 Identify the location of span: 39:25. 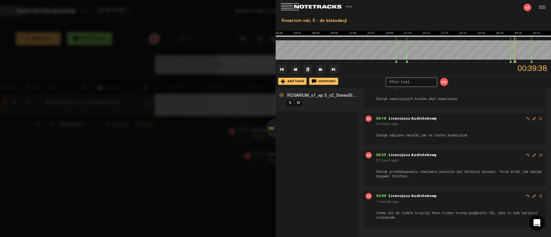
(382, 156).